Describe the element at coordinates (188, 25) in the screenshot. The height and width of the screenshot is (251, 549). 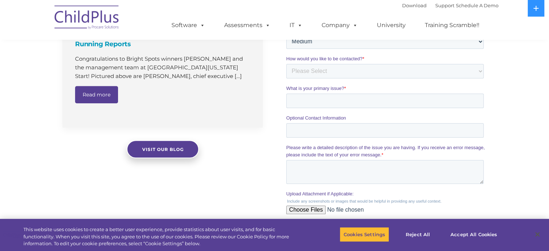
I see `a: Software` at that location.